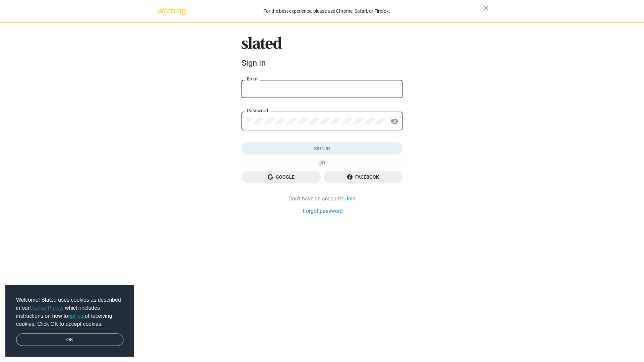  Describe the element at coordinates (322, 63) in the screenshot. I see `div: Sign In` at that location.